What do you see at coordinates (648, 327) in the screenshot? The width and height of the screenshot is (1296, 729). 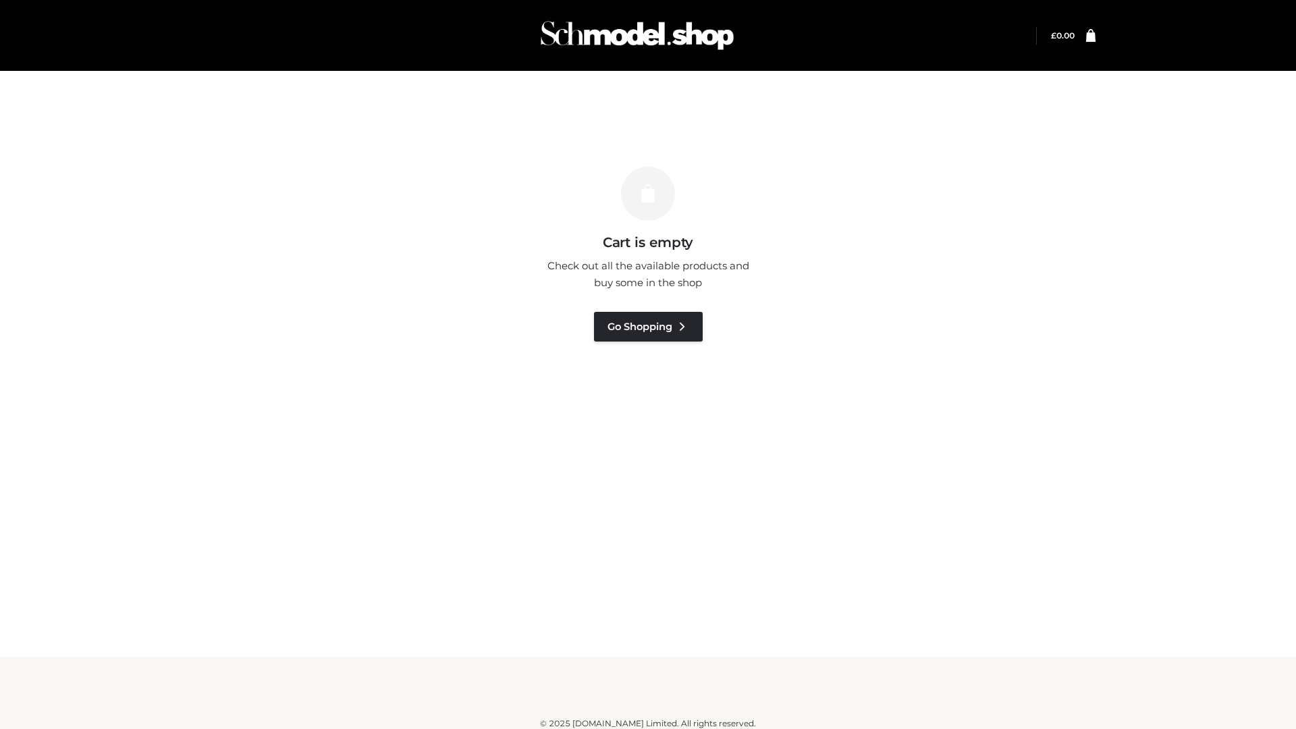 I see `a: Go Shopping` at bounding box center [648, 327].